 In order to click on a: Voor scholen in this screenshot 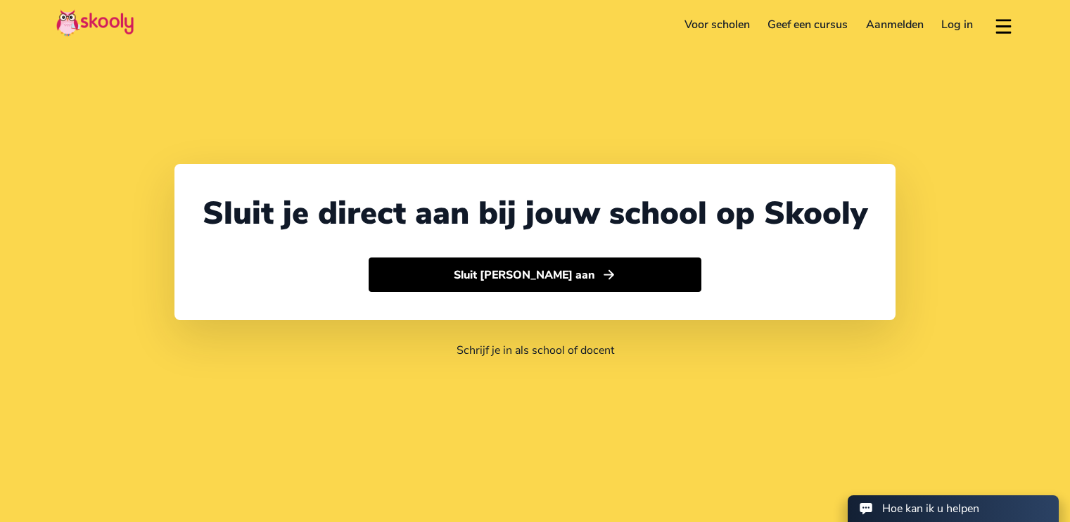, I will do `click(717, 25)`.